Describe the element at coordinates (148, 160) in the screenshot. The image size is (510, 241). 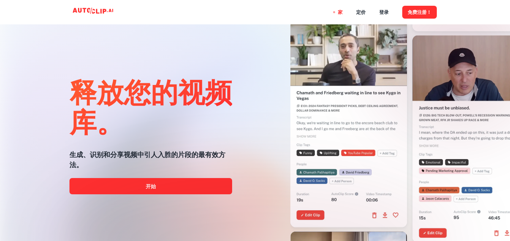
I see `font: 生成、识别和分享视频中引人入胜的片段的最有效方法。` at that location.